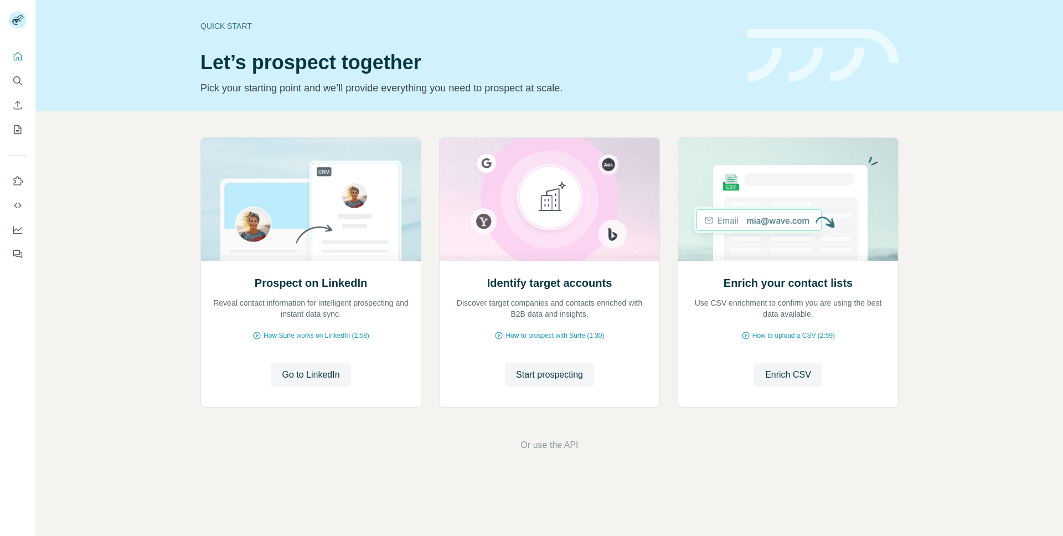  Describe the element at coordinates (18, 181) in the screenshot. I see `button: Use Surfe on LinkedIn` at that location.